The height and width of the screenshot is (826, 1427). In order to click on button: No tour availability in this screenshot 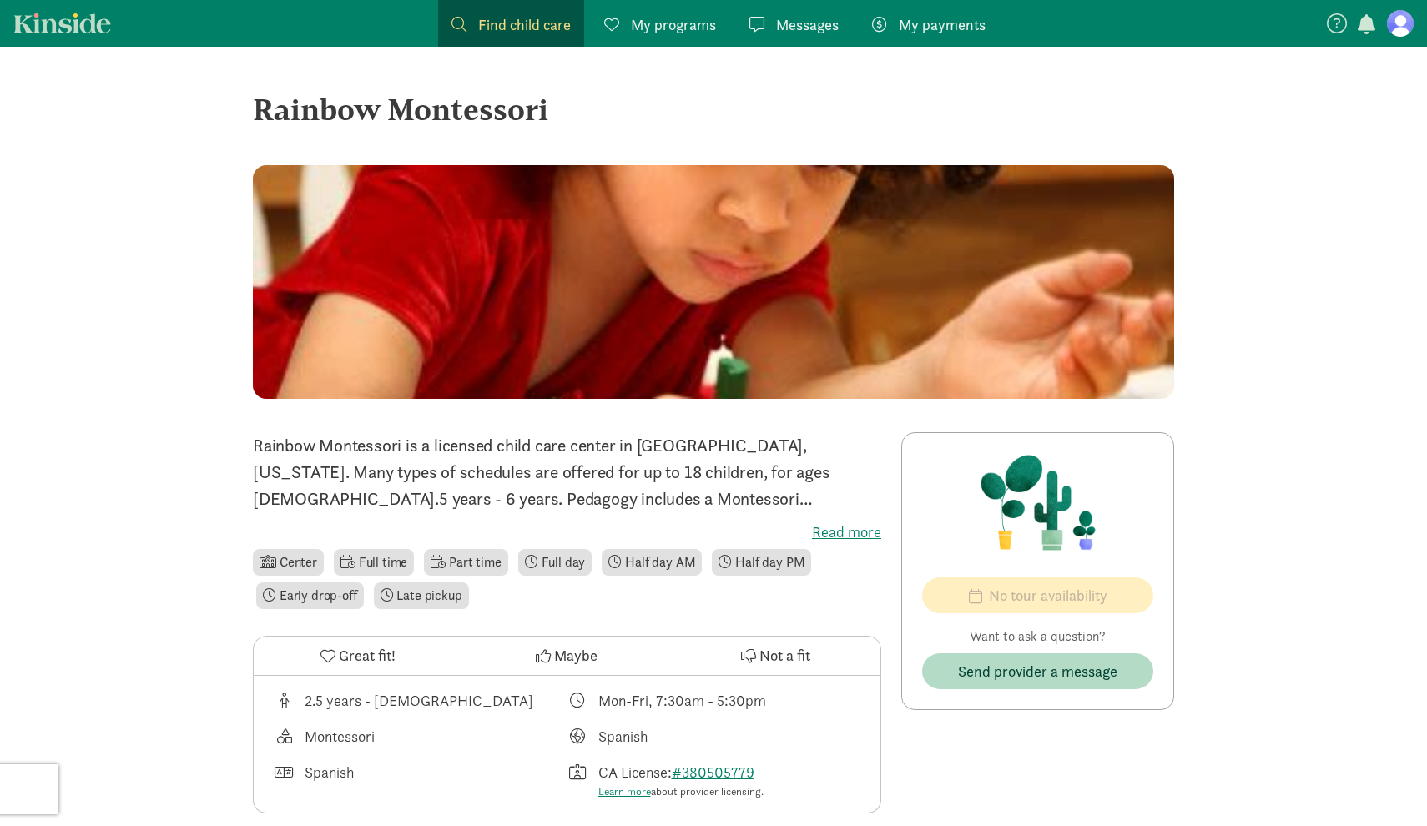, I will do `click(1037, 595)`.